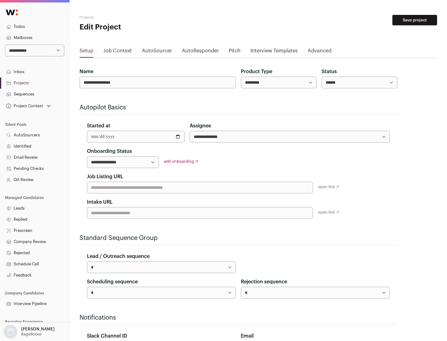 This screenshot has width=447, height=341. What do you see at coordinates (31, 334) in the screenshot?
I see `p: Bagelicious` at bounding box center [31, 334].